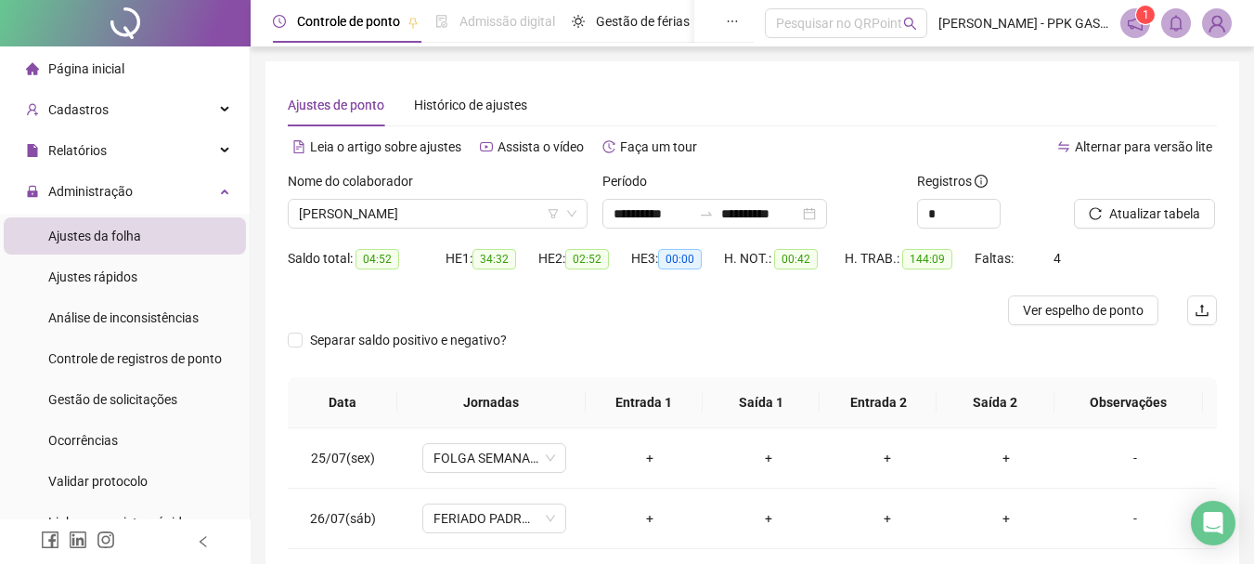  What do you see at coordinates (1202, 310) in the screenshot?
I see `span: upload` at bounding box center [1202, 310].